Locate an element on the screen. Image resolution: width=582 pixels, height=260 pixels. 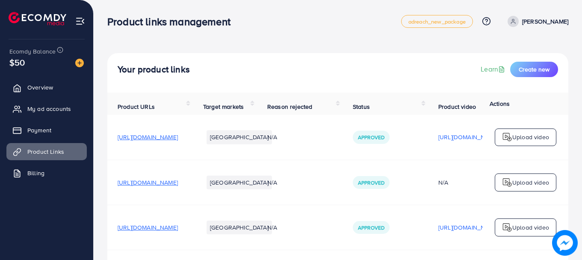
a: My ad accounts is located at coordinates (47, 109).